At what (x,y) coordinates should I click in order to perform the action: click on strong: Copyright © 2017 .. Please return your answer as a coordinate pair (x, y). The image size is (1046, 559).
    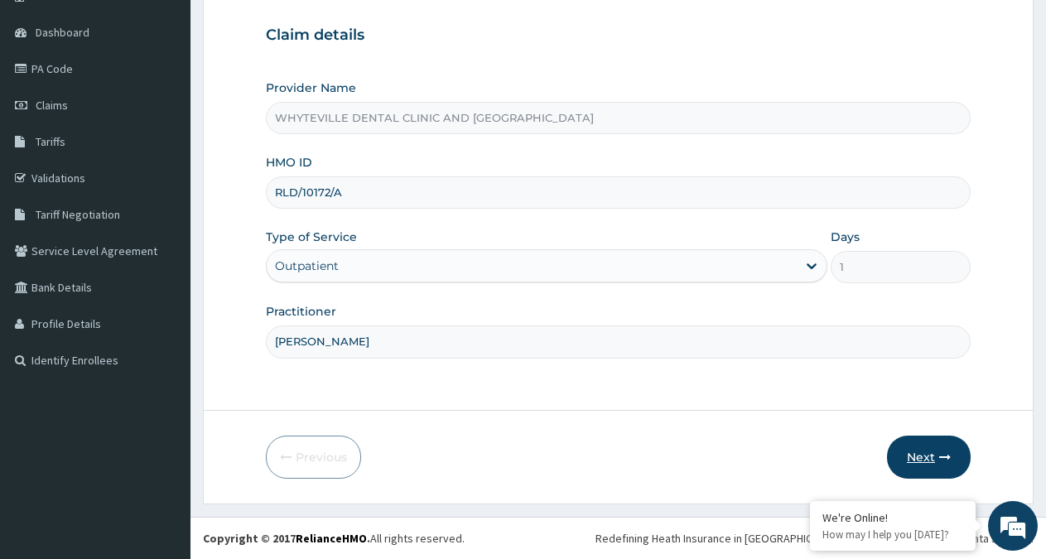
    Looking at the image, I should click on (286, 538).